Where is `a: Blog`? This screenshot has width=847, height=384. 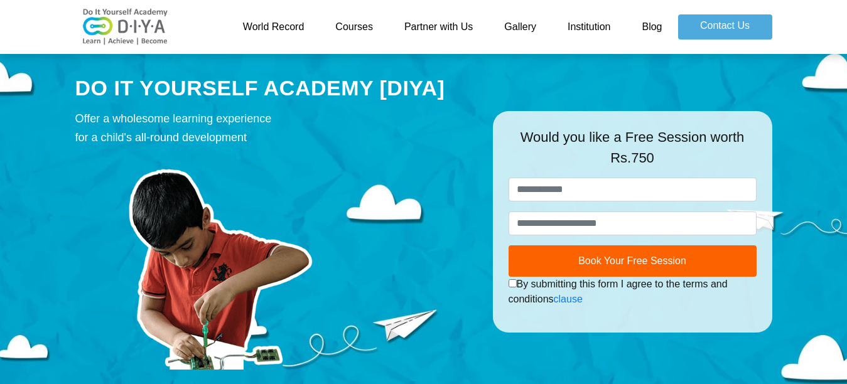 a: Blog is located at coordinates (652, 27).